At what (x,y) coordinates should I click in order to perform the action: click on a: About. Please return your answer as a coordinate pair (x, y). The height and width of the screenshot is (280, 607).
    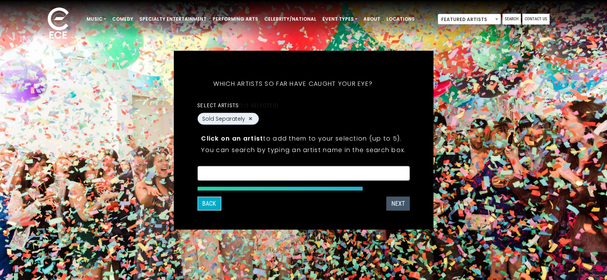
    Looking at the image, I should click on (372, 19).